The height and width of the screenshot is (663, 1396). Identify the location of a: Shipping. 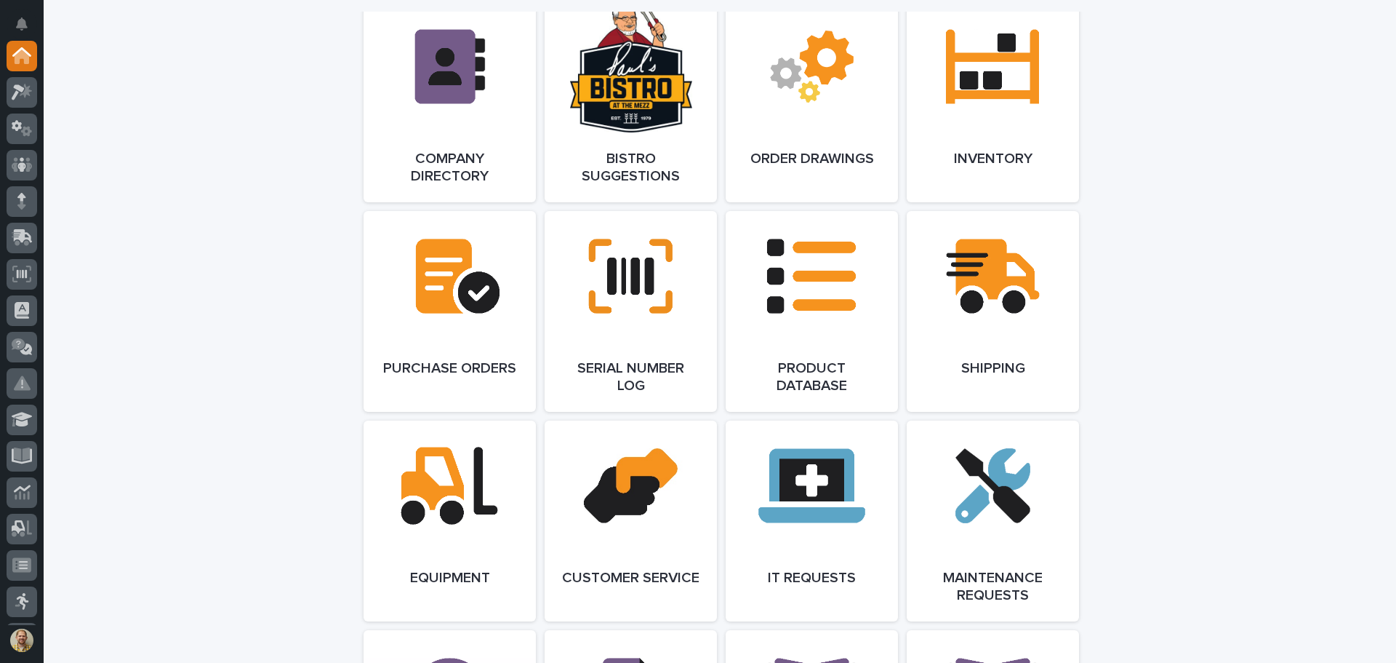
(993, 311).